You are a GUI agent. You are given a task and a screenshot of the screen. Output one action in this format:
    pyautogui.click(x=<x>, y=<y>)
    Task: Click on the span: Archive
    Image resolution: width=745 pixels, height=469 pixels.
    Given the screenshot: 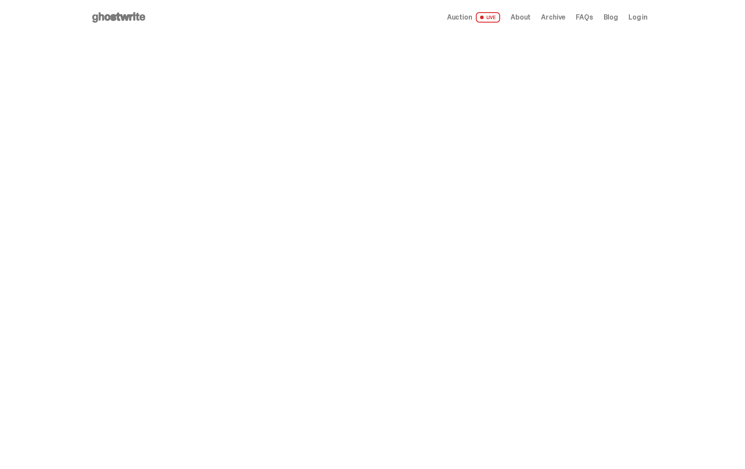 What is the action you would take?
    pyautogui.click(x=553, y=17)
    